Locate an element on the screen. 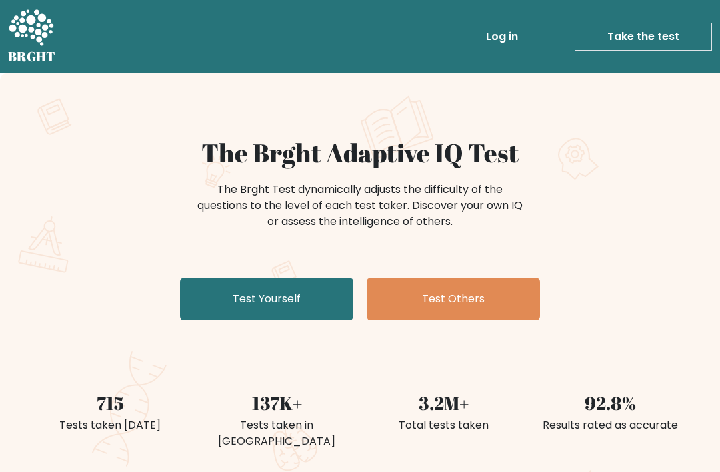 Image resolution: width=720 pixels, height=472 pixels. a: BRGHT is located at coordinates (32, 37).